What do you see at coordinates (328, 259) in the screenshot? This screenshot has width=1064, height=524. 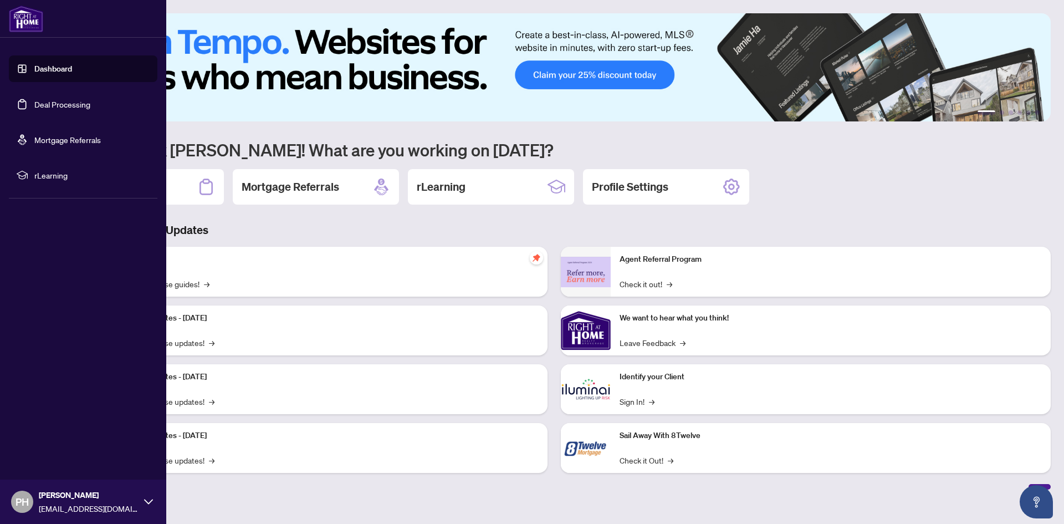 I see `p: Self-Help` at bounding box center [328, 259].